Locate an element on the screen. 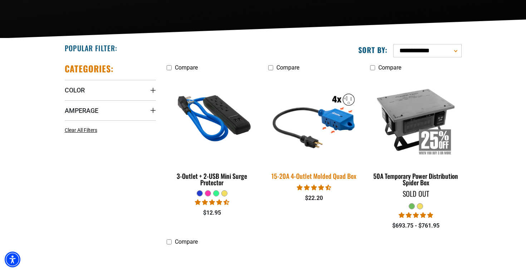  a: blue 3-Outlet + 2-USB Mini Surge Protector is located at coordinates (212, 132).